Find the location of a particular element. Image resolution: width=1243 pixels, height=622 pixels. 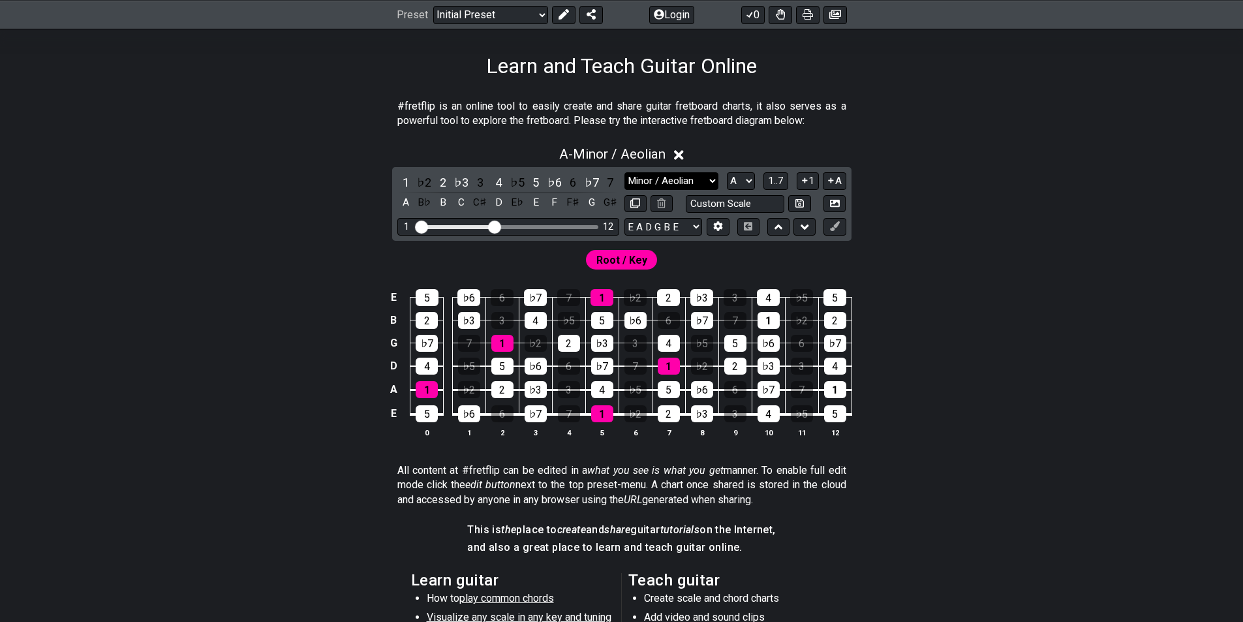

th: 5 is located at coordinates (602, 432).